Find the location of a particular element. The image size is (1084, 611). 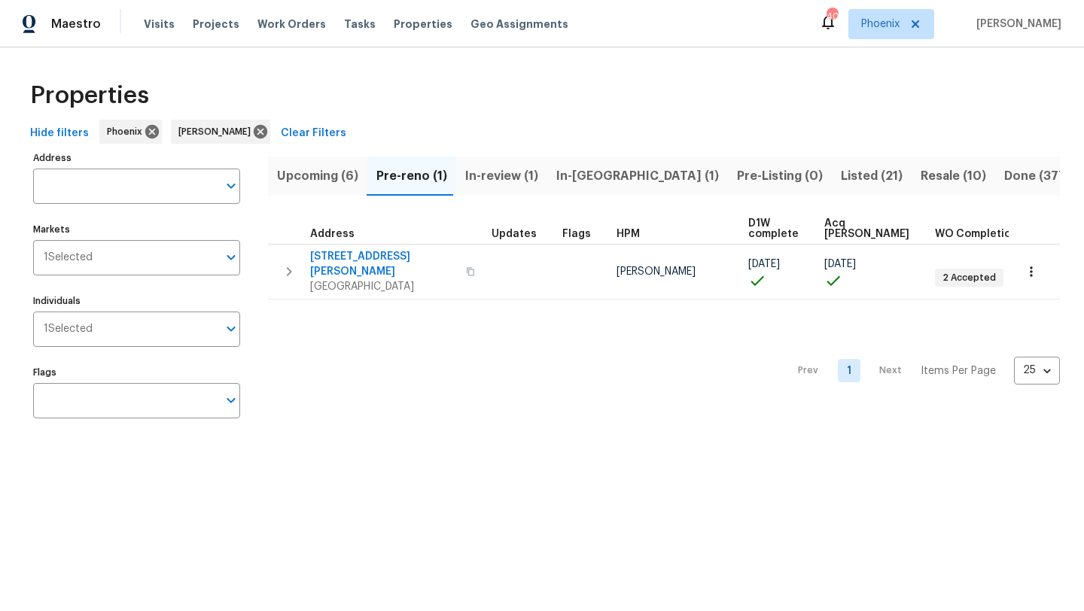

nav: Pagination Navigation is located at coordinates (921, 371).